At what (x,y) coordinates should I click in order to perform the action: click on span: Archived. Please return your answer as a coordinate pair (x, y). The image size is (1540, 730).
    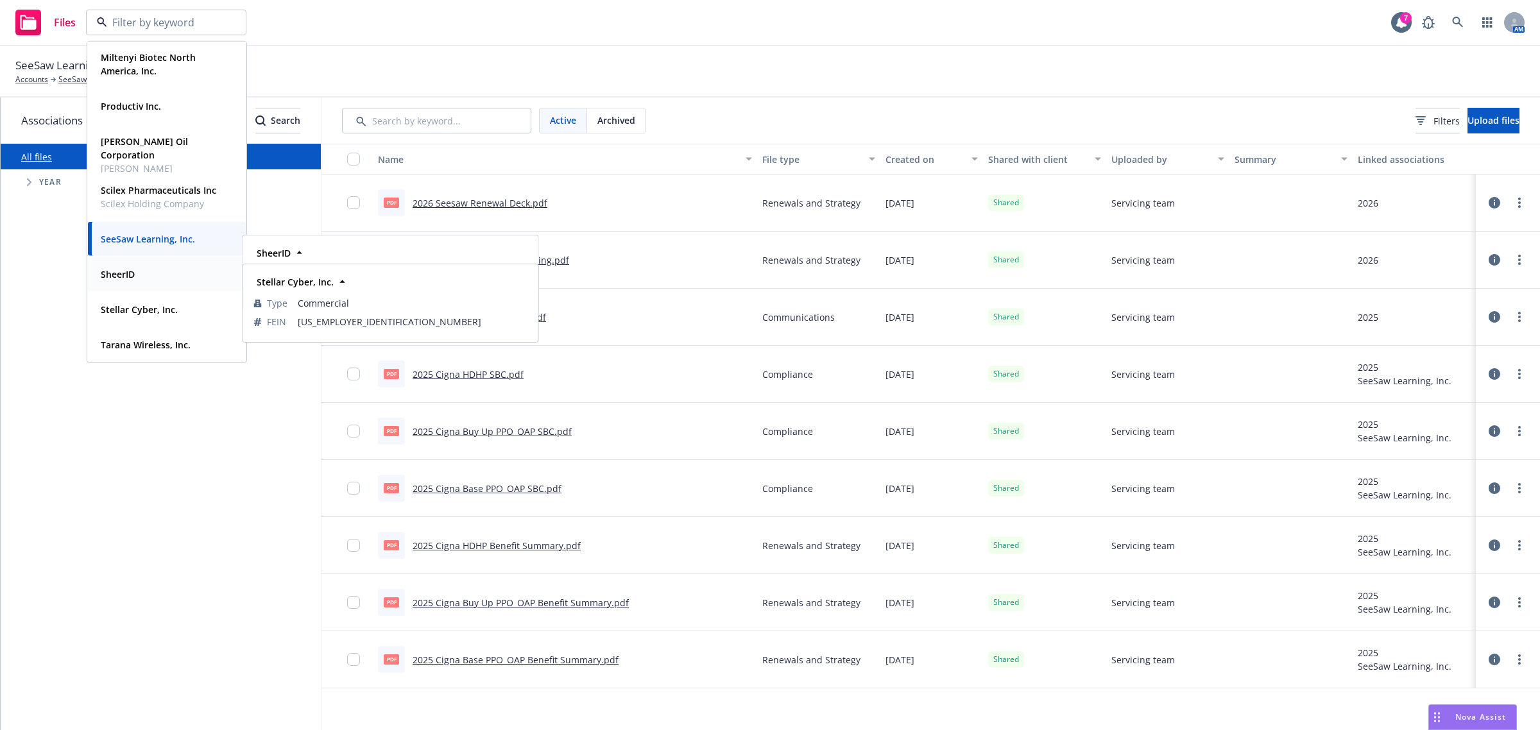
    Looking at the image, I should click on (616, 120).